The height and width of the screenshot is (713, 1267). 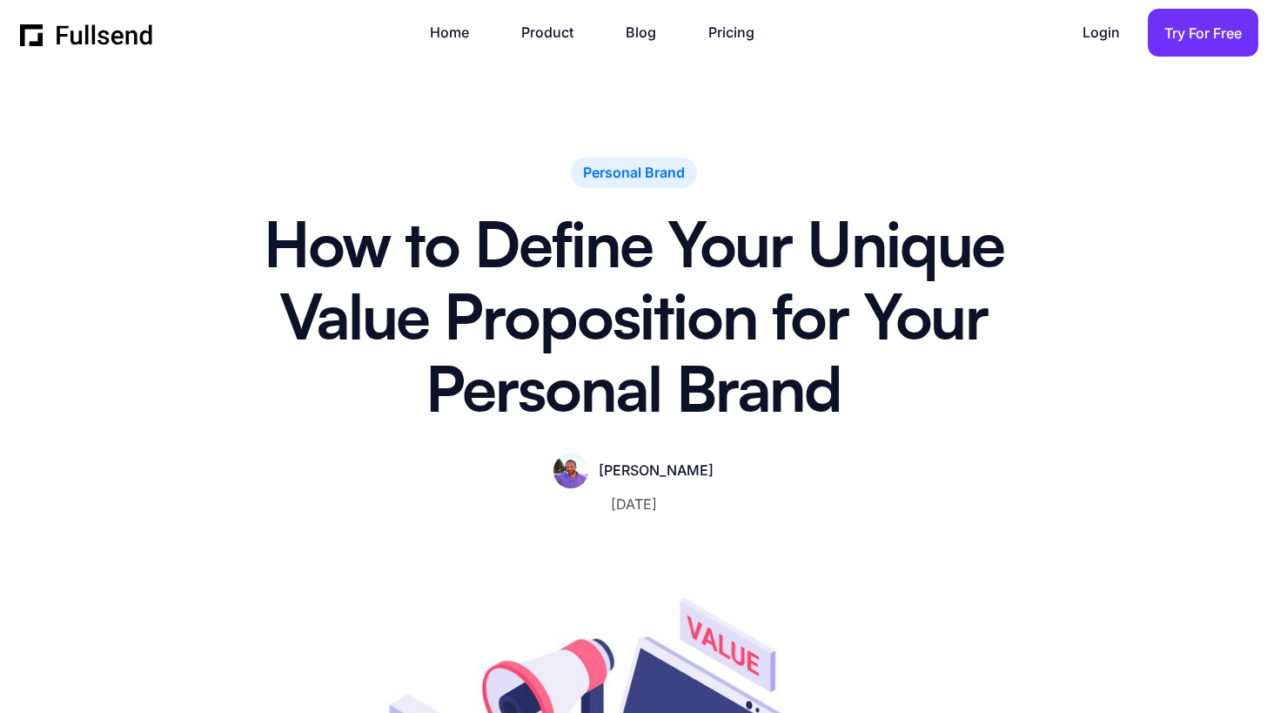 What do you see at coordinates (87, 33) in the screenshot?
I see `img: Fullsend Logo` at bounding box center [87, 33].